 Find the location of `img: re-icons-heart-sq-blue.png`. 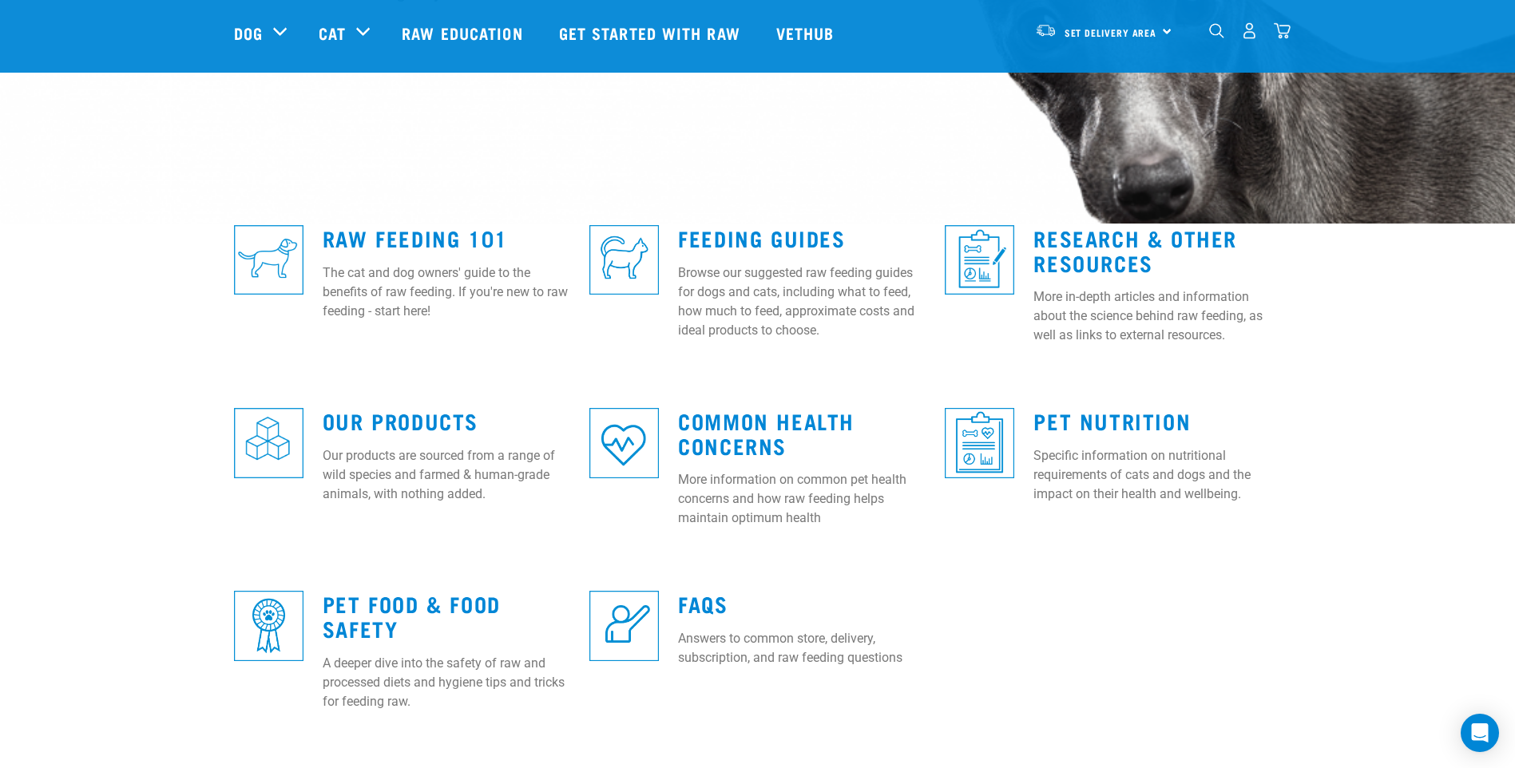

img: re-icons-heart-sq-blue.png is located at coordinates (624, 442).